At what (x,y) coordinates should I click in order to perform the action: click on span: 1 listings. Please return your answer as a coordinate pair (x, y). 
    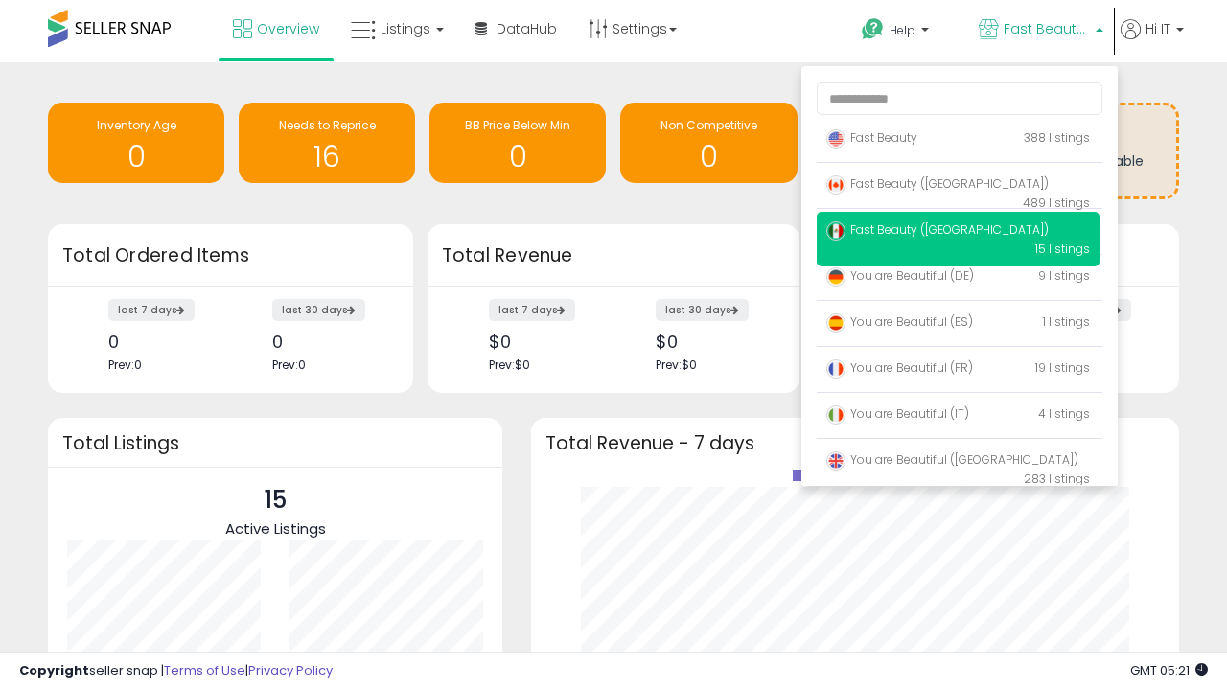
    Looking at the image, I should click on (1066, 321).